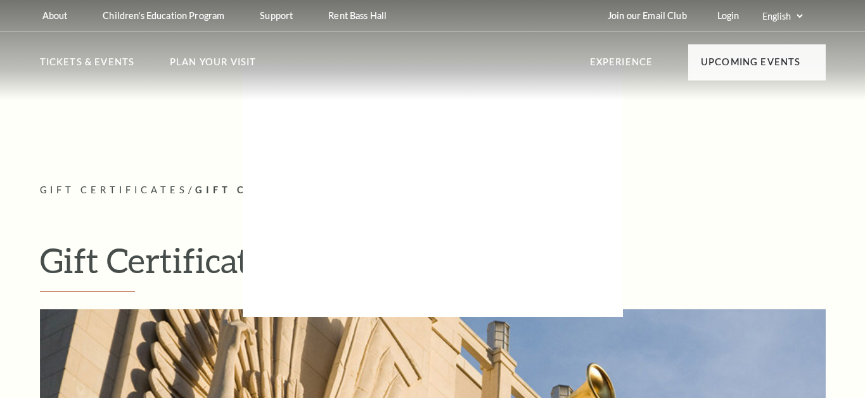  Describe the element at coordinates (433, 190) in the screenshot. I see `img: blank image` at that location.